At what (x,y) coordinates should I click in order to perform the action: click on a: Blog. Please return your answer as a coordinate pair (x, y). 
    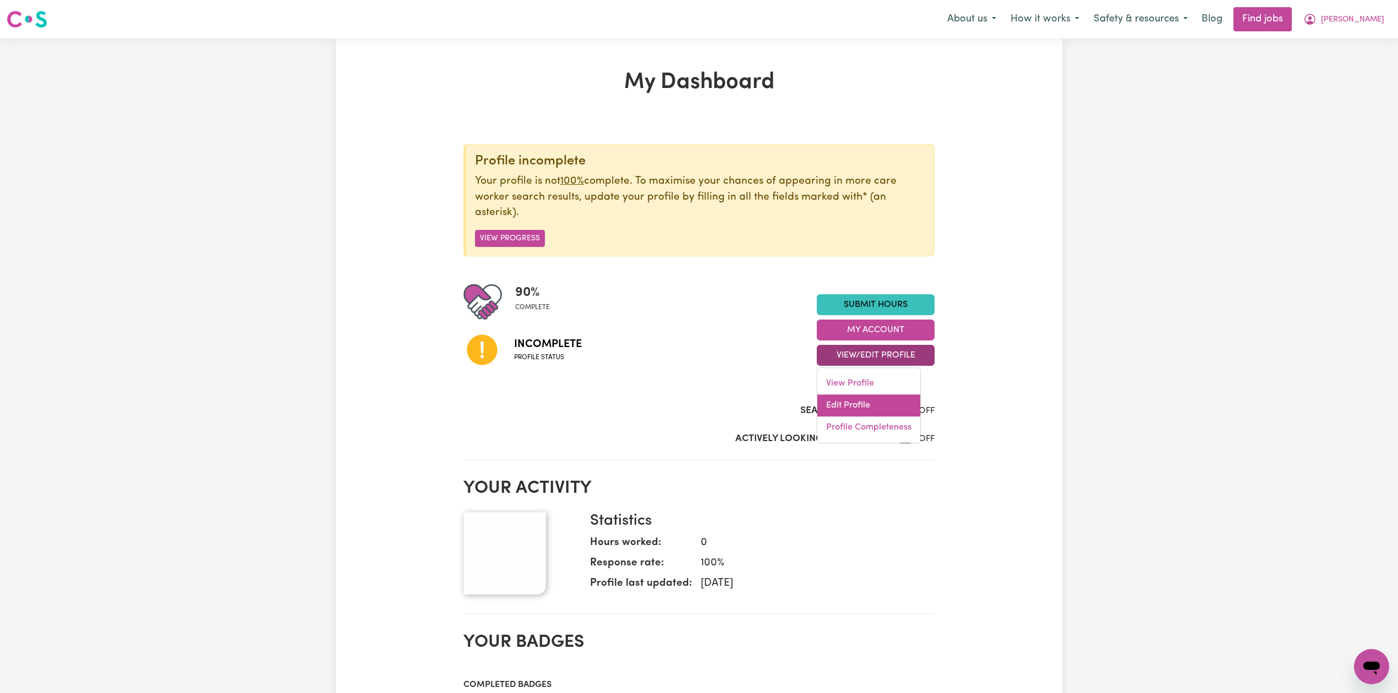
    Looking at the image, I should click on (1212, 19).